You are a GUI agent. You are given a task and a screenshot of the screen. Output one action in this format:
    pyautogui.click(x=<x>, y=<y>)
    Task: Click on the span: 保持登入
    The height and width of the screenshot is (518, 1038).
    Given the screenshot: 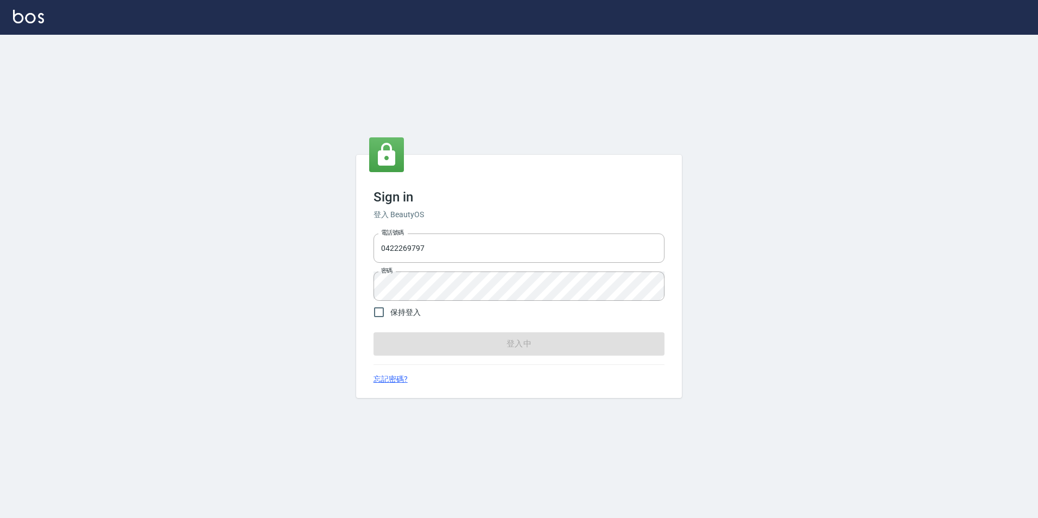 What is the action you would take?
    pyautogui.click(x=405, y=312)
    